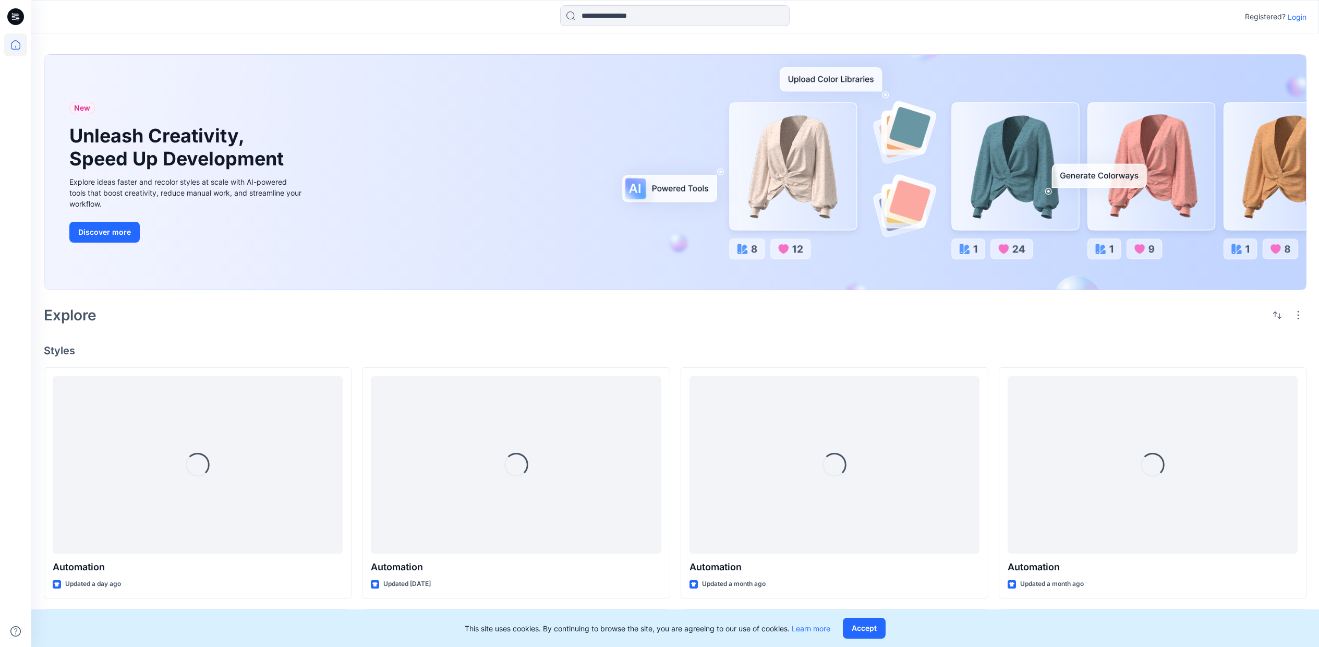  What do you see at coordinates (104, 232) in the screenshot?
I see `button: Discover more` at bounding box center [104, 232].